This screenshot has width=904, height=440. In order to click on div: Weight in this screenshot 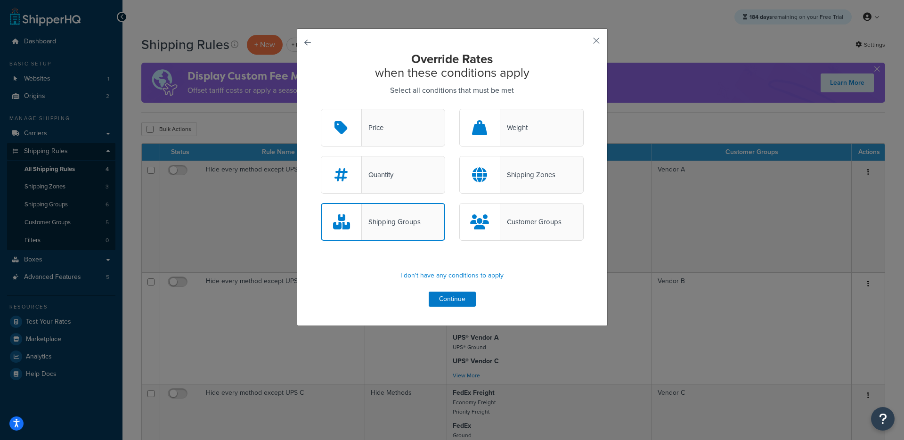, I will do `click(514, 128)`.